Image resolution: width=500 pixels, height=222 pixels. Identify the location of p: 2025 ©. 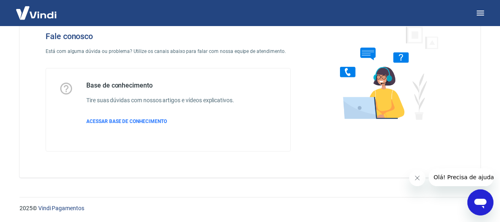
(250, 208).